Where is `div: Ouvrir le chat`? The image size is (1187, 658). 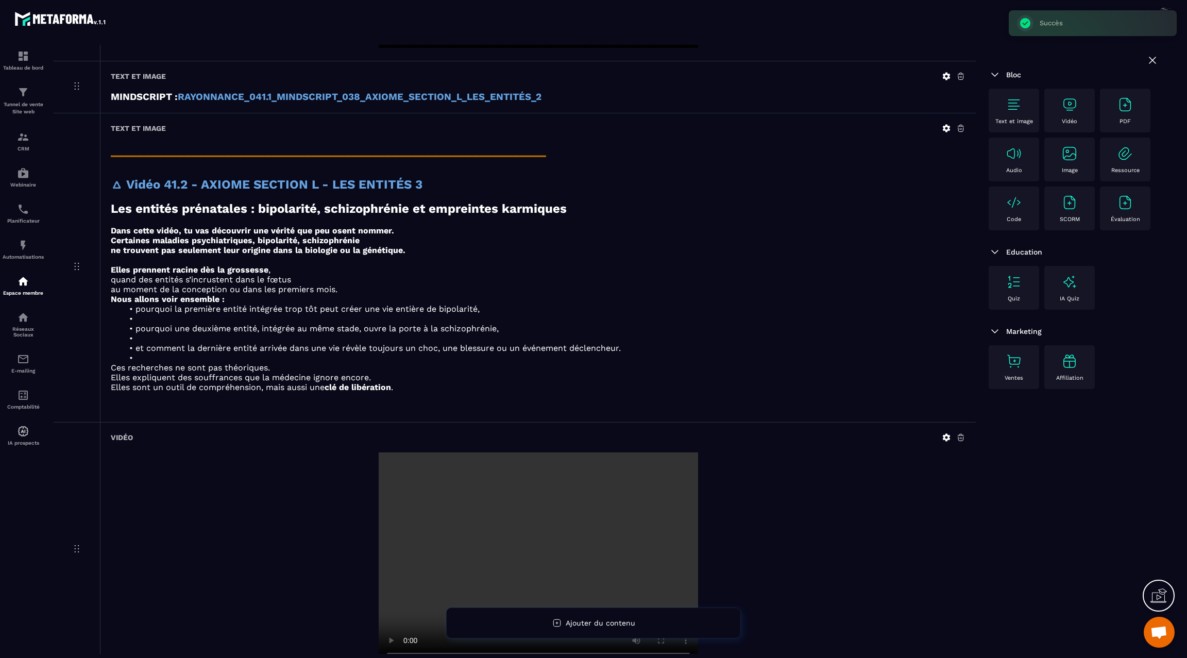 div: Ouvrir le chat is located at coordinates (1159, 632).